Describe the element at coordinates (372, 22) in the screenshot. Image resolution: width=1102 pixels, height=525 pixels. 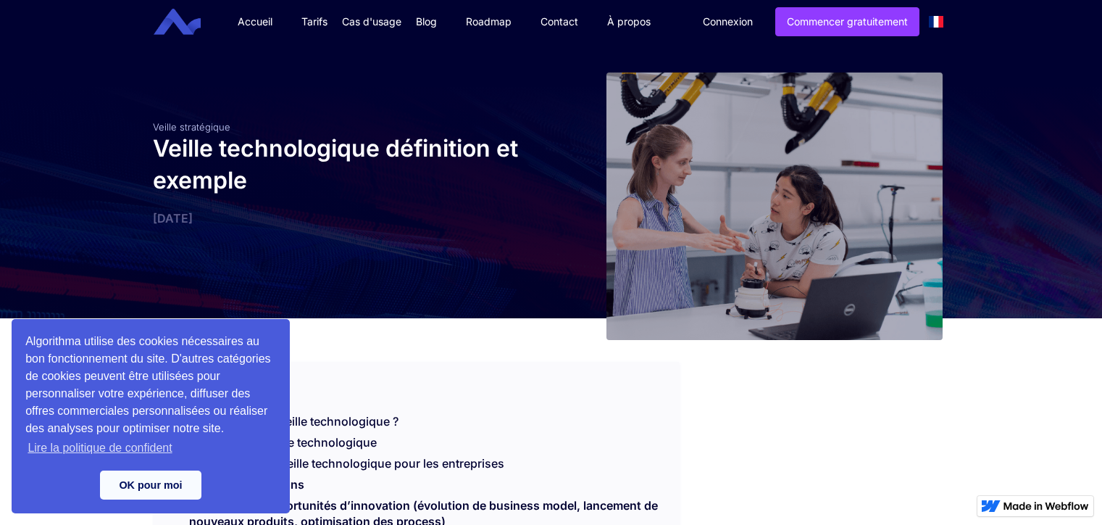
I see `div: Cas d'usage` at that location.